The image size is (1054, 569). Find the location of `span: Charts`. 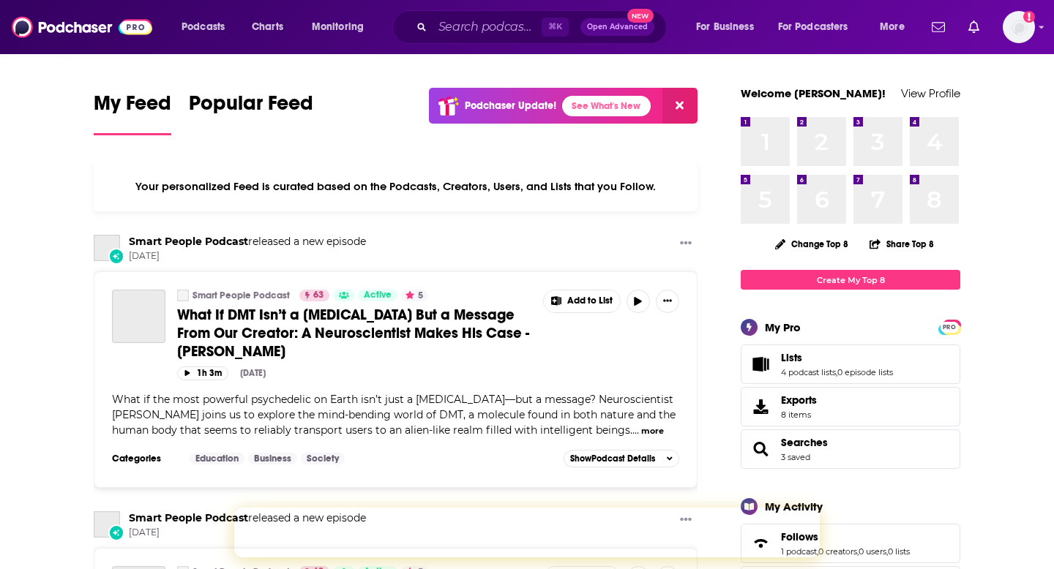

span: Charts is located at coordinates (267, 27).